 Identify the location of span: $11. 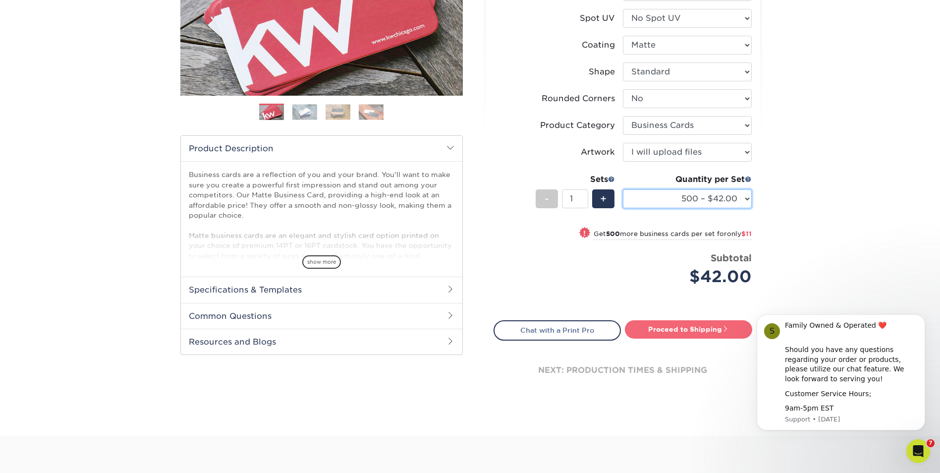
(746, 233).